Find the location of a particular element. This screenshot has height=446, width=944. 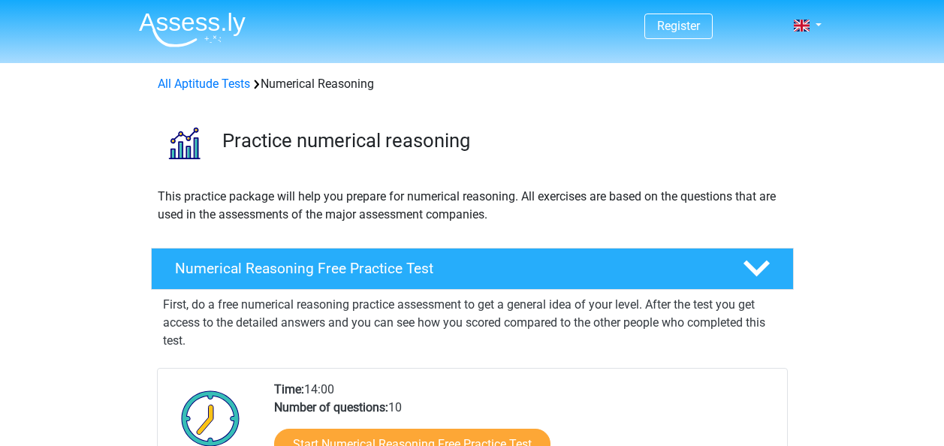

h4: Numerical Reasoning Free Practice Test is located at coordinates (447, 268).